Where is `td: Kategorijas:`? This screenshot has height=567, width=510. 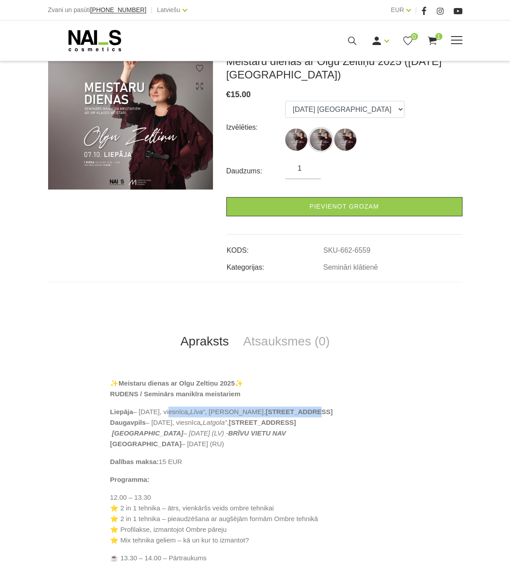 td: Kategorijas: is located at coordinates (274, 264).